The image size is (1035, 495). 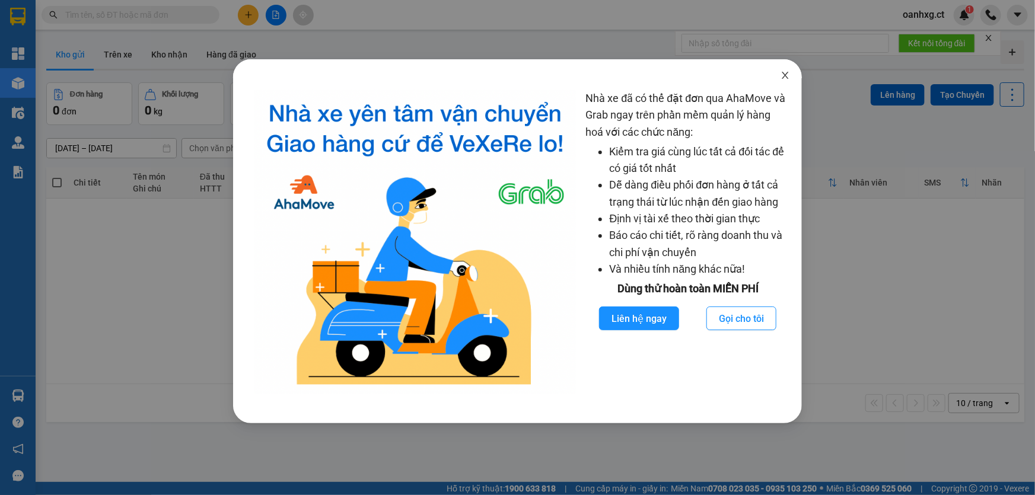 I want to click on li: Báo cáo chi tiết, rõ ràng doanh thu và chi phí vận chuyển, so click(x=700, y=244).